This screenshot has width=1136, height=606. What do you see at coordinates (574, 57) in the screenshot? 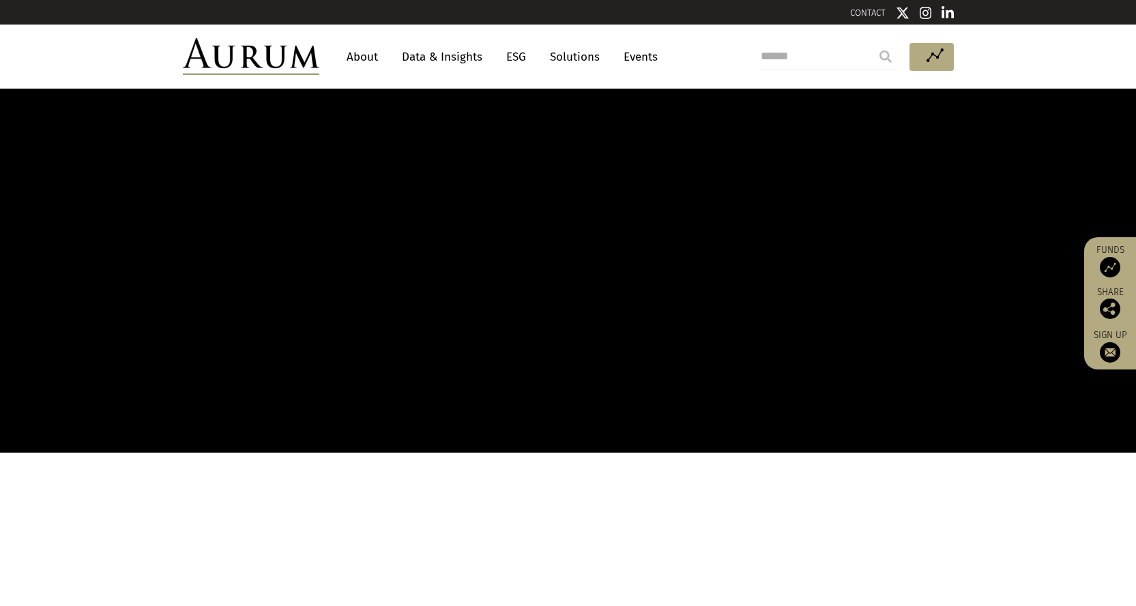
I see `a: Solutions` at bounding box center [574, 57].